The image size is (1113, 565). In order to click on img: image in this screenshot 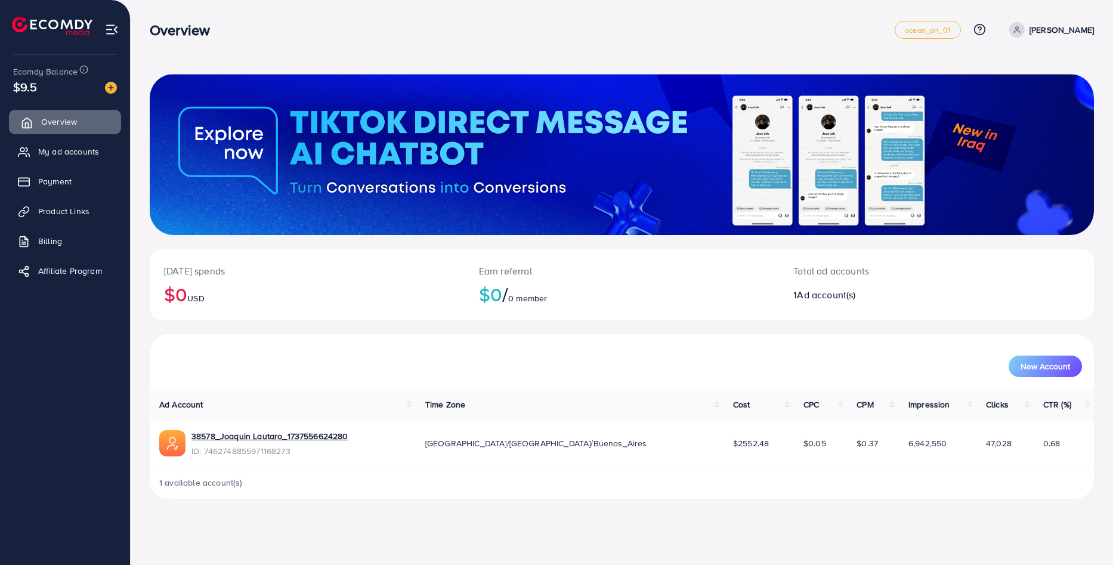, I will do `click(111, 88)`.